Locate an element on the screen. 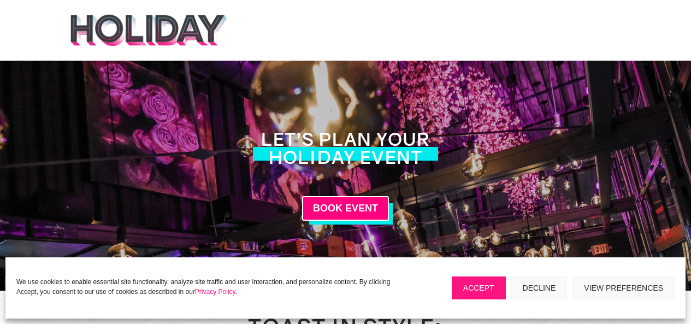 This screenshot has height=324, width=691. a: BOOK EVENT is located at coordinates (345, 208).